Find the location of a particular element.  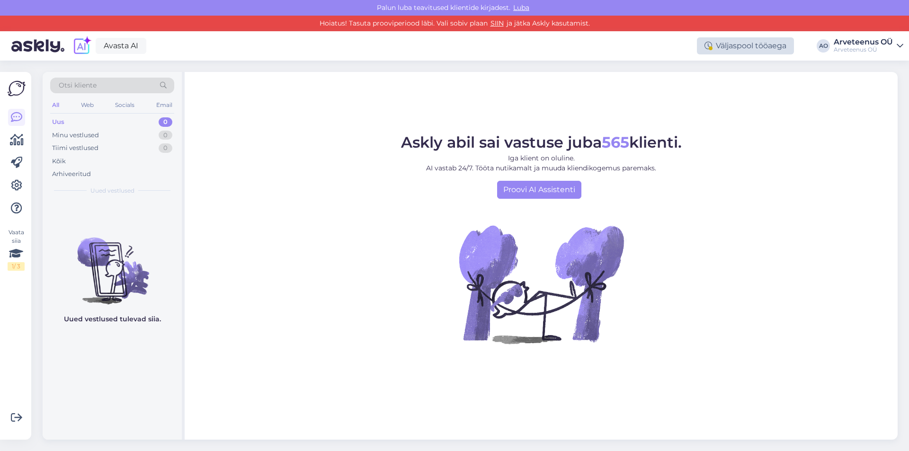

a: Avasta AI is located at coordinates (121, 46).